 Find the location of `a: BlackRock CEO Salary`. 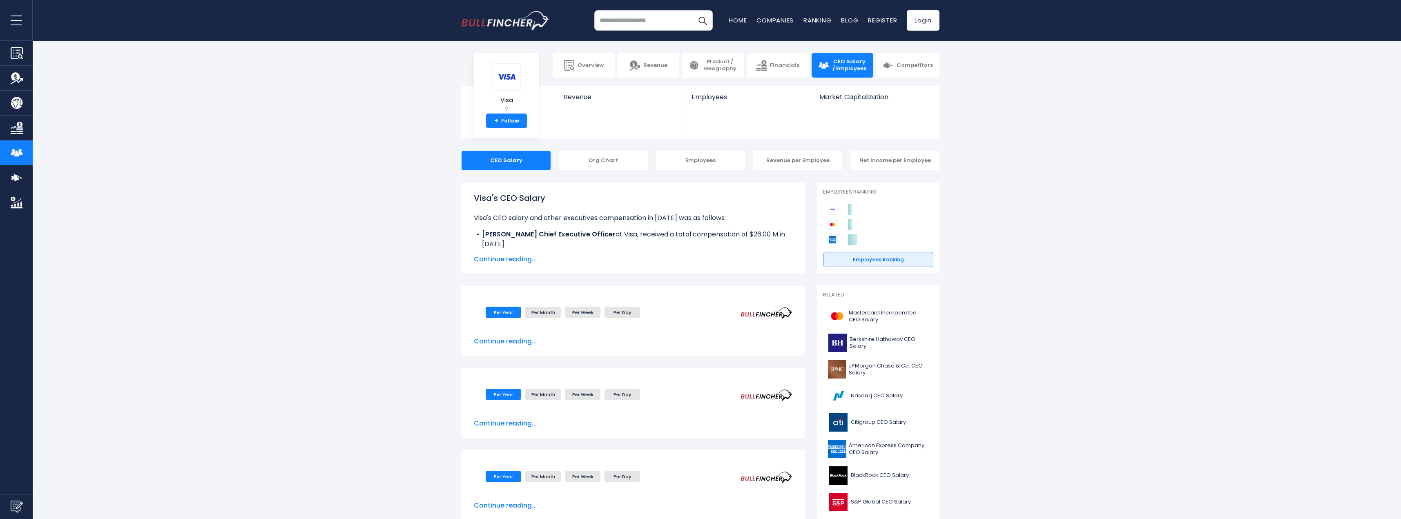

a: BlackRock CEO Salary is located at coordinates (878, 475).